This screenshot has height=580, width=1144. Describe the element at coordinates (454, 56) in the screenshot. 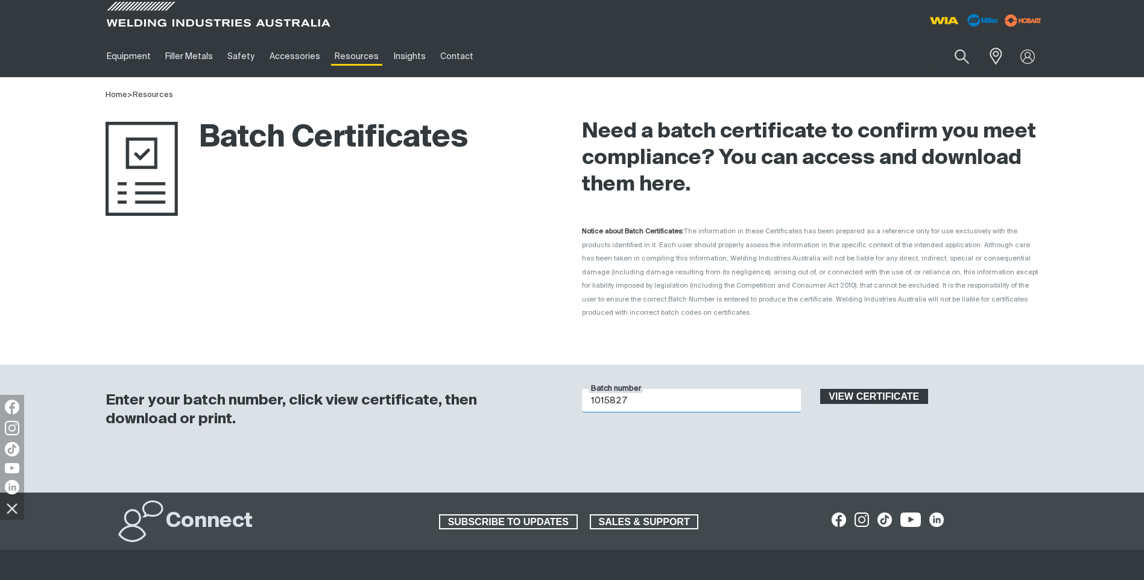

I see `nav: Main` at that location.